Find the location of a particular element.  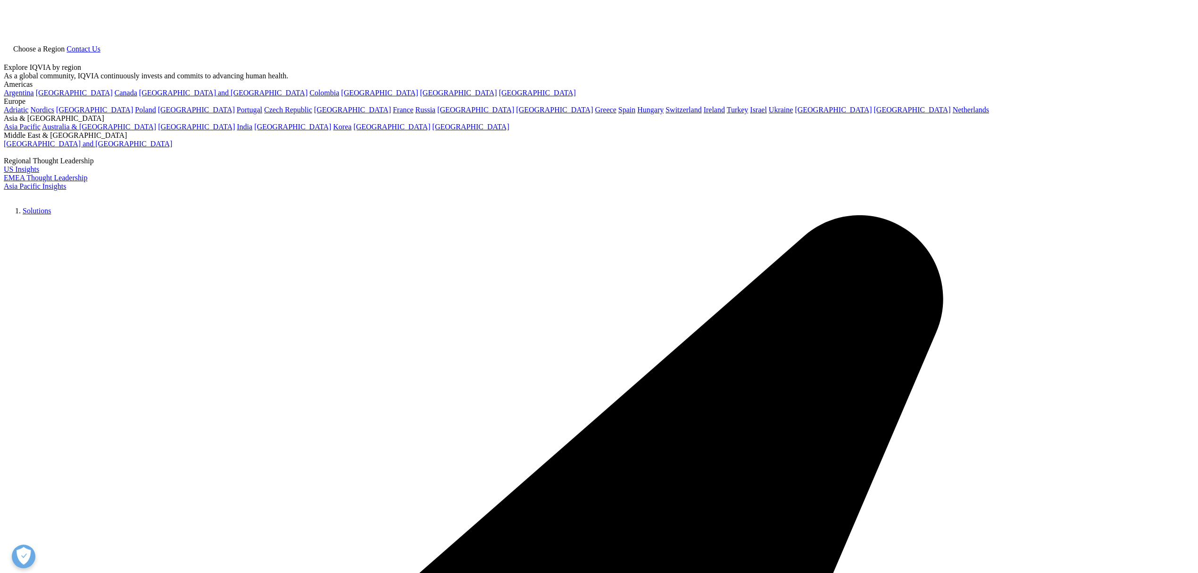

a: Poland is located at coordinates (145, 109).